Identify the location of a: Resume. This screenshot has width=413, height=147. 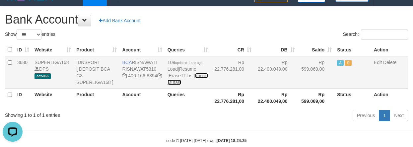
(188, 69).